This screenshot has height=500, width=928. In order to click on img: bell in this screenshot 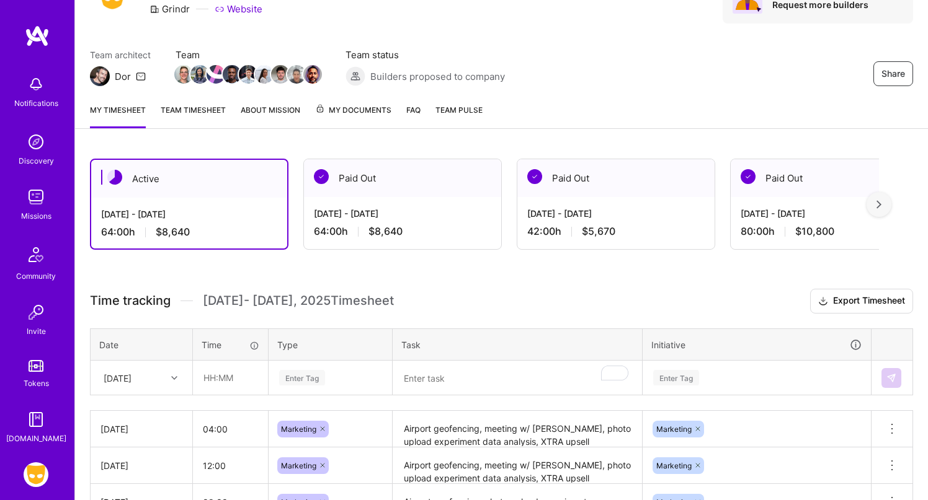, I will do `click(36, 84)`.